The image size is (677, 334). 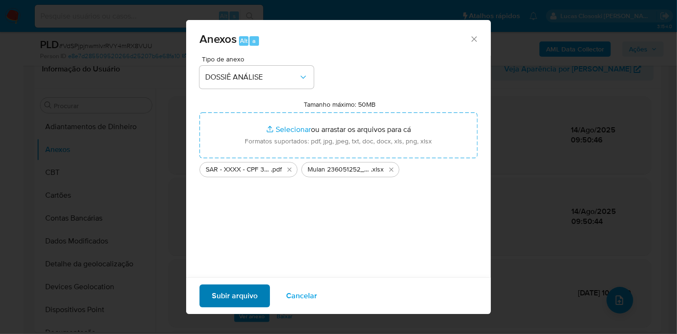 I want to click on label: Tamanho máximo: 50MB, so click(x=340, y=104).